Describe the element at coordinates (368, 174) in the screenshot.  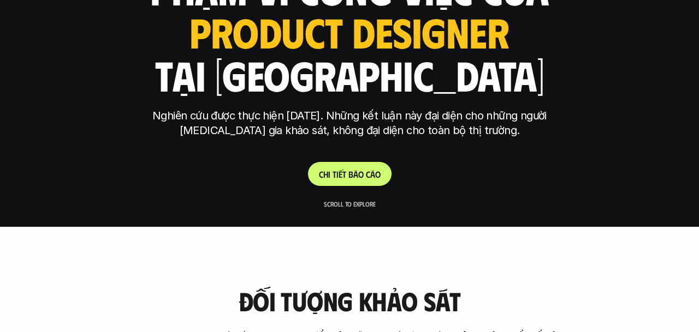
I see `span: c` at that location.